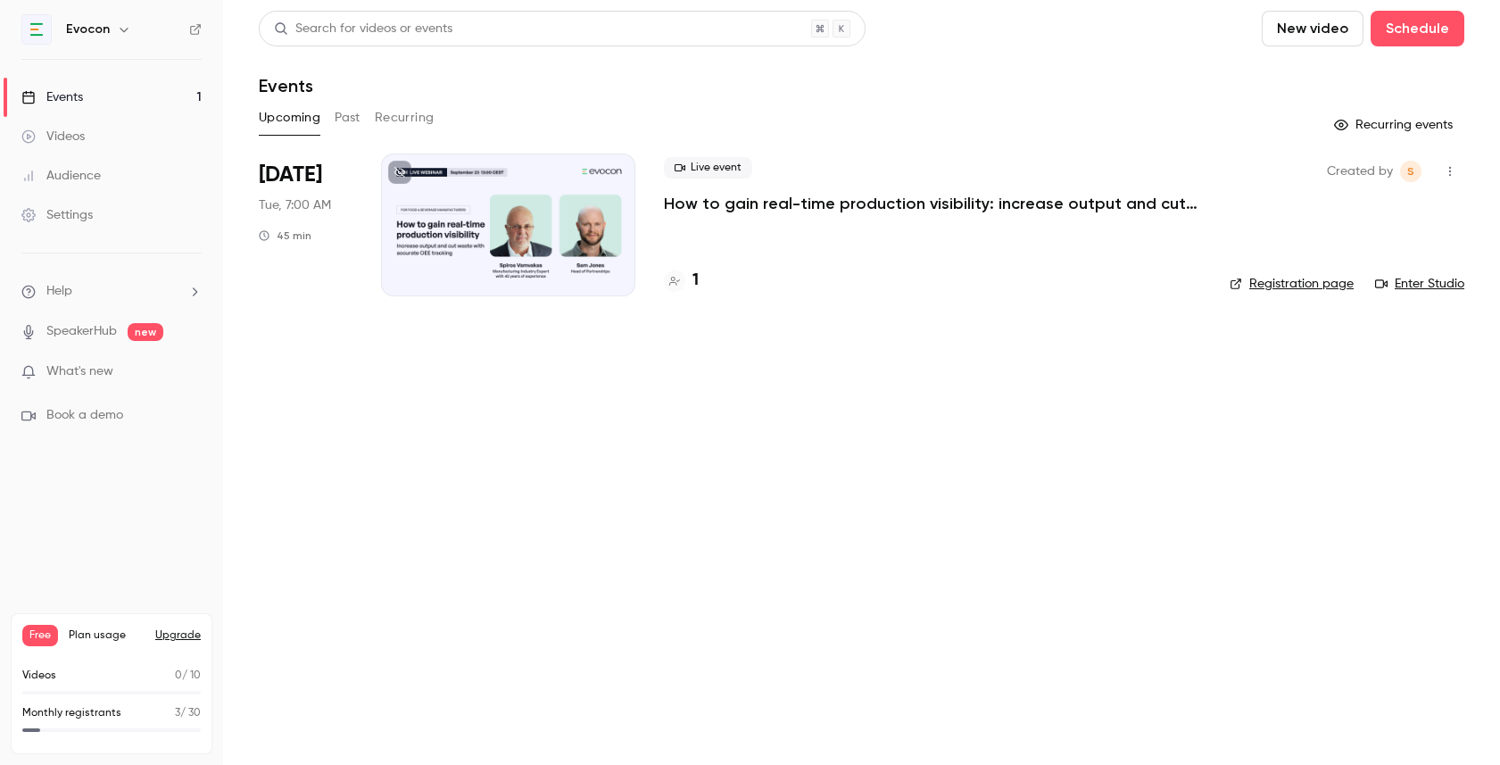 This screenshot has width=1500, height=765. Describe the element at coordinates (286, 86) in the screenshot. I see `h1: Events` at that location.